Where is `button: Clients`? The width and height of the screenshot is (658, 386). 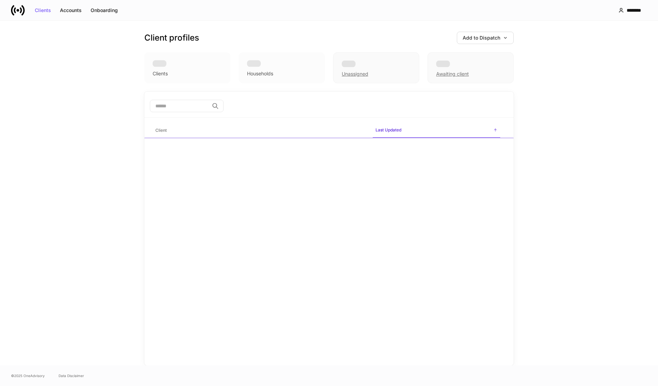 button: Clients is located at coordinates (43, 10).